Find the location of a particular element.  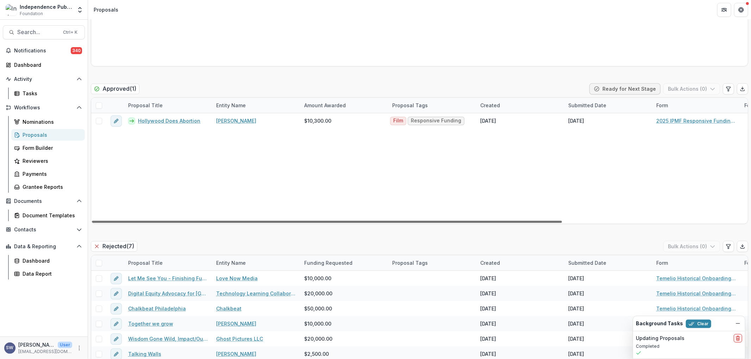

a: Ghost Pictures LLC is located at coordinates (239, 339).